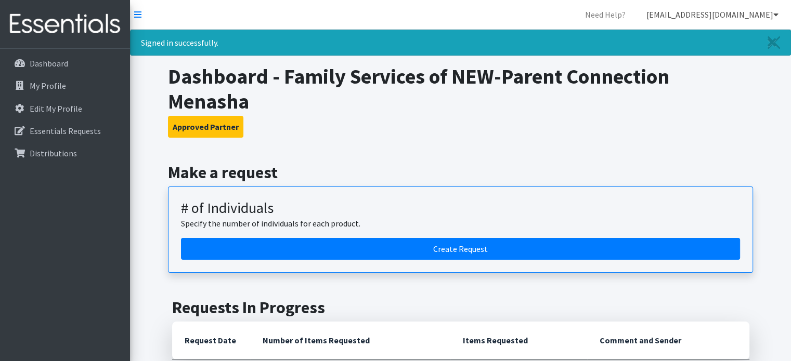  Describe the element at coordinates (49, 63) in the screenshot. I see `p: Dashboard` at that location.